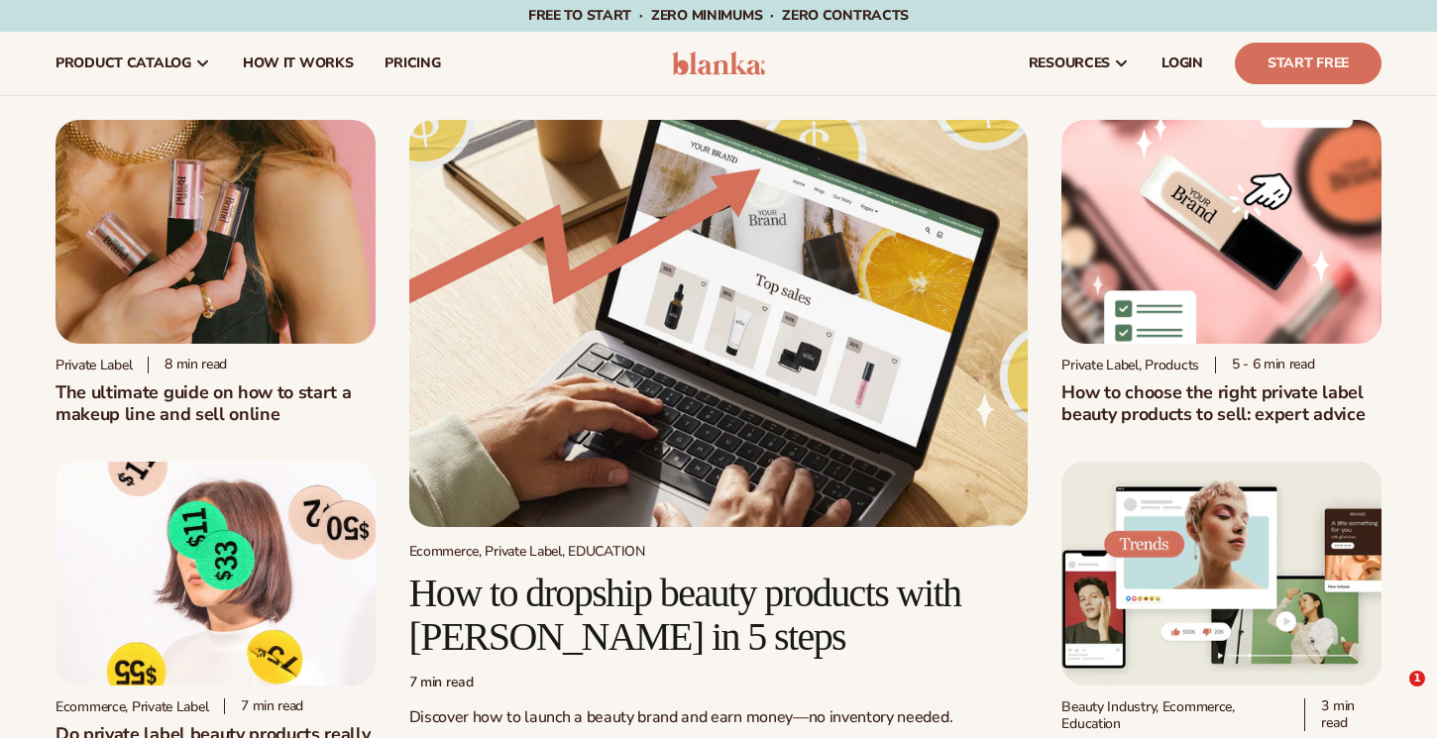 This screenshot has width=1437, height=738. What do you see at coordinates (133, 63) in the screenshot?
I see `a: product catalog` at bounding box center [133, 63].